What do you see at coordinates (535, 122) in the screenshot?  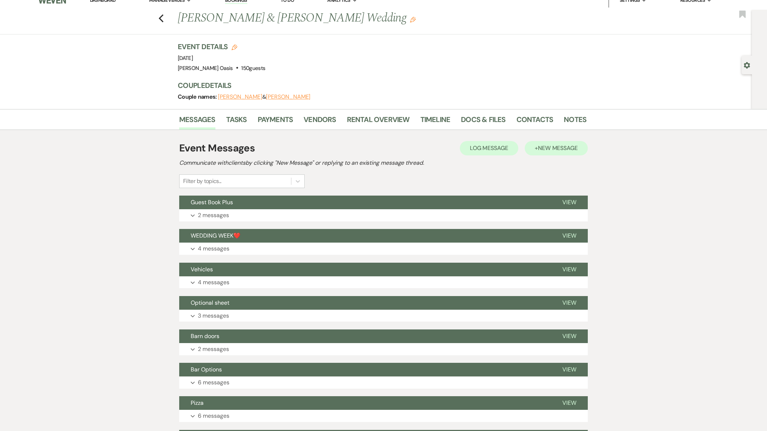 I see `a: Contacts` at bounding box center [535, 122].